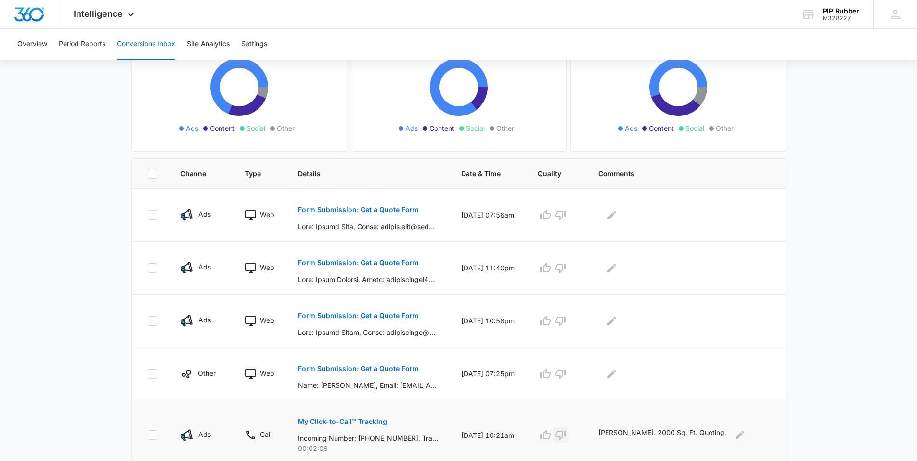  What do you see at coordinates (549, 173) in the screenshot?
I see `span: Quality` at bounding box center [549, 173].